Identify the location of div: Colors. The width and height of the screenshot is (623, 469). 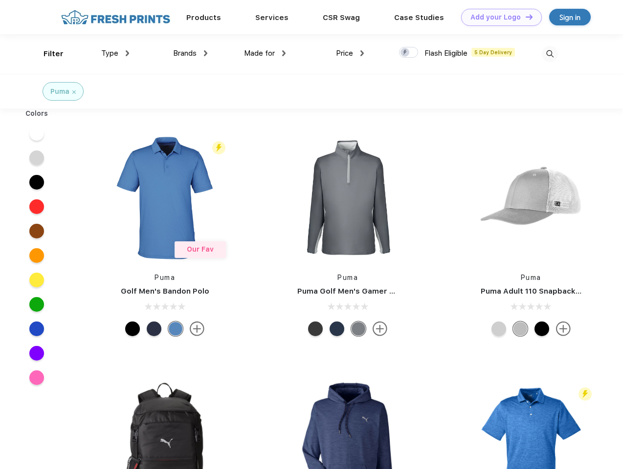
(37, 113).